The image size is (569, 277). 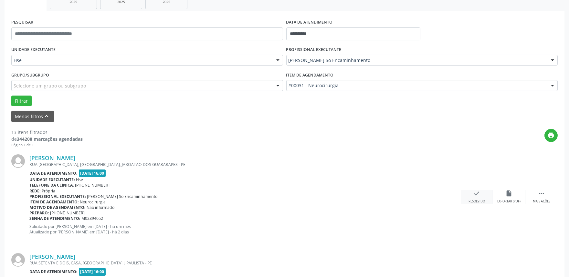 I want to click on b: Motivo de agendamento:, so click(x=58, y=208).